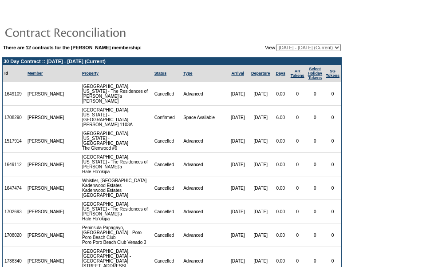  What do you see at coordinates (315, 73) in the screenshot?
I see `a: Select HolidayTokens` at bounding box center [315, 73].